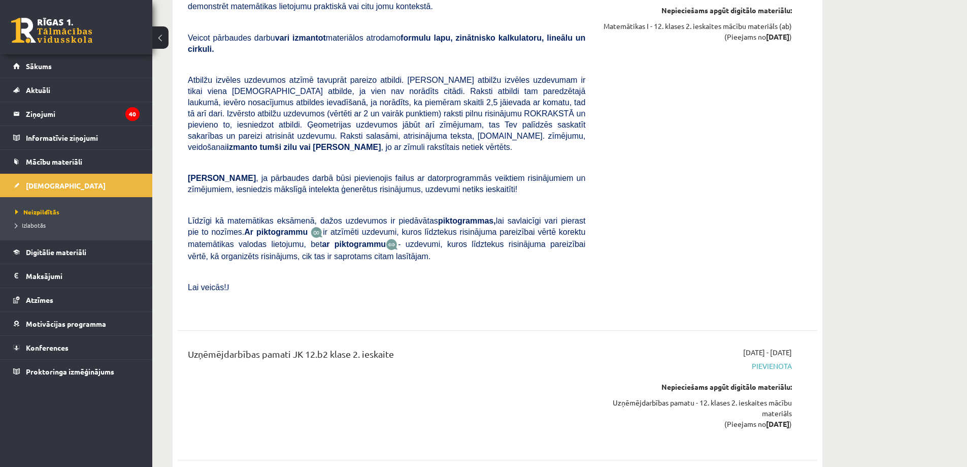  I want to click on a: Neizpildītās, so click(79, 212).